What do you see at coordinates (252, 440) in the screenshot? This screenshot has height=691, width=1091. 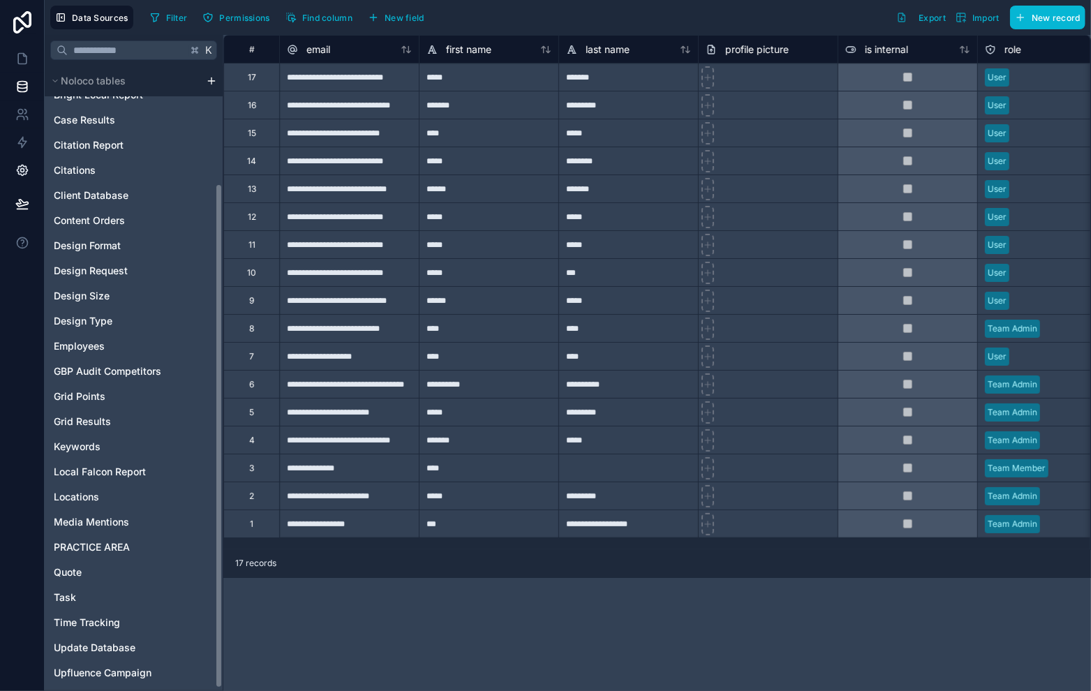 I see `div: 4` at bounding box center [252, 440].